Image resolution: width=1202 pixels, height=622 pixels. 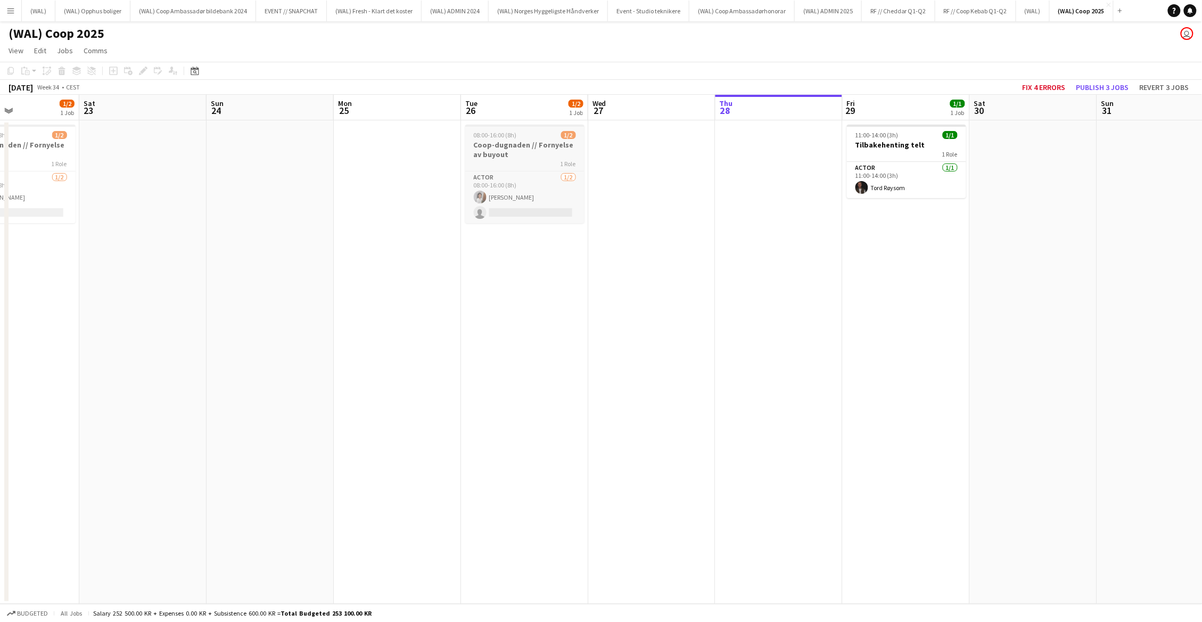 I want to click on a: View, so click(x=16, y=51).